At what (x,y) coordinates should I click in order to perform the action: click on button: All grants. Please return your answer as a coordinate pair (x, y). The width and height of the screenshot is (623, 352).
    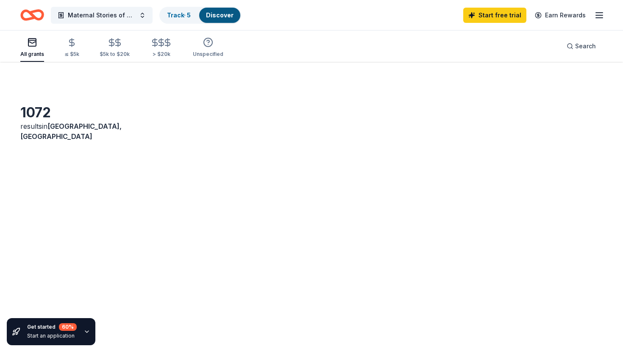
    Looking at the image, I should click on (32, 48).